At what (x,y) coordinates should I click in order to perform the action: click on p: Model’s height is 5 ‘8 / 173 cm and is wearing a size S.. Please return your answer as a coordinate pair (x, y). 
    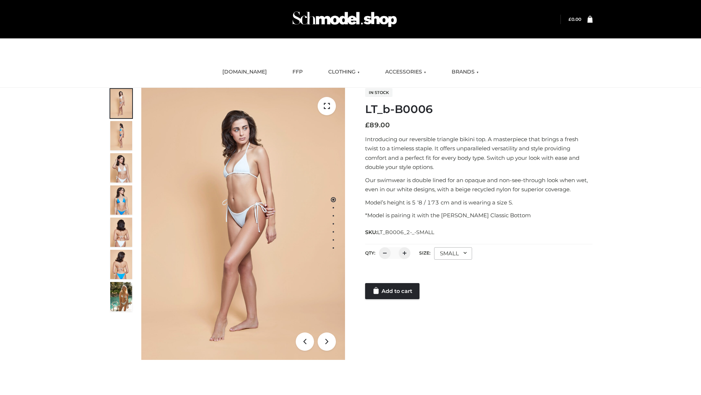
    Looking at the image, I should click on (479, 202).